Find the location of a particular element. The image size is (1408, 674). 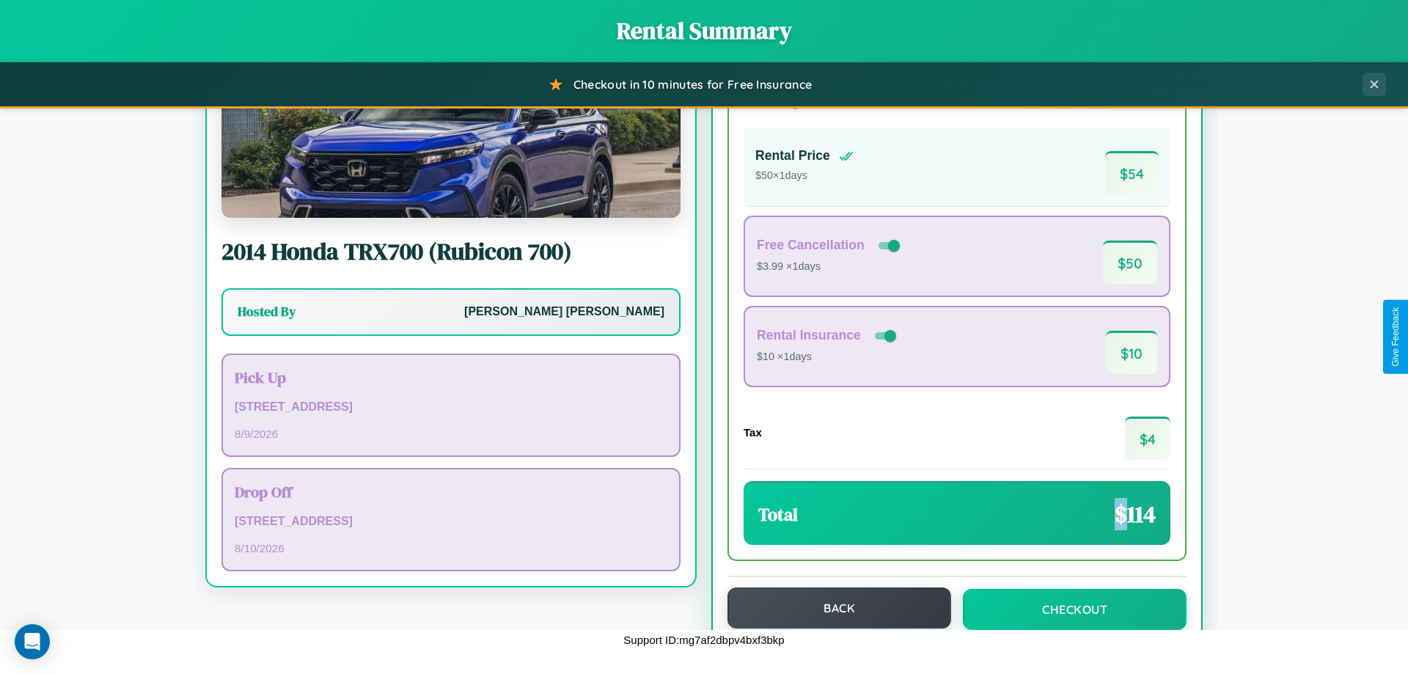

h1: Rental Summary is located at coordinates (704, 31).